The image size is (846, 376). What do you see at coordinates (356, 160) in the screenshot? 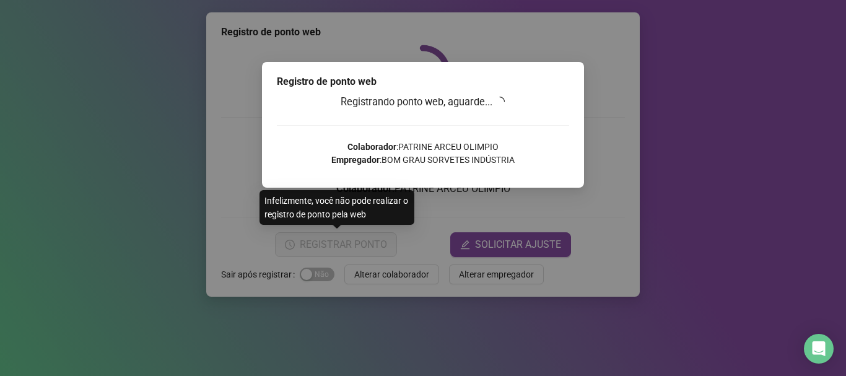
I see `strong: Empregador` at bounding box center [356, 160].